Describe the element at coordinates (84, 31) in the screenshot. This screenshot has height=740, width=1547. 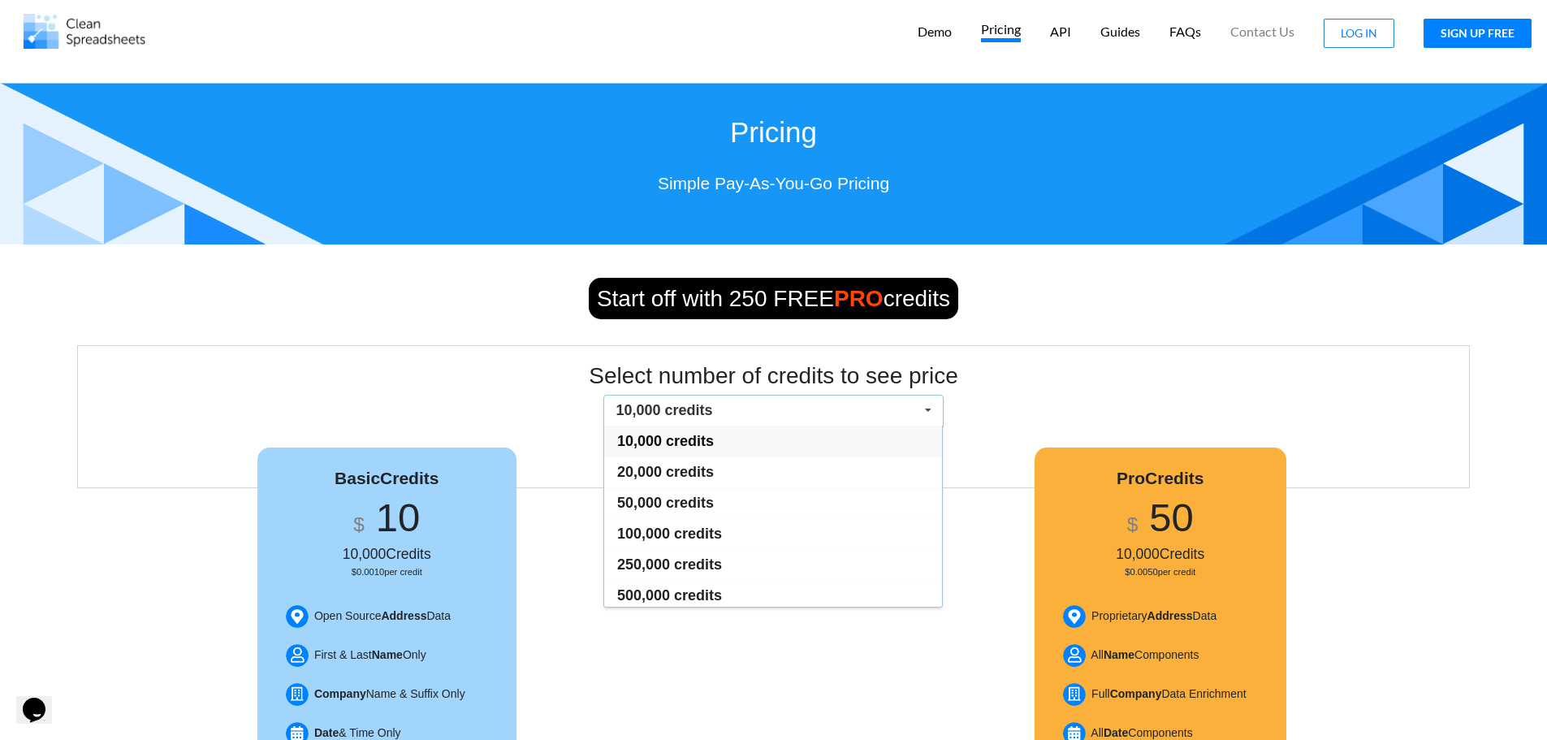
I see `img: Logo.png` at that location.